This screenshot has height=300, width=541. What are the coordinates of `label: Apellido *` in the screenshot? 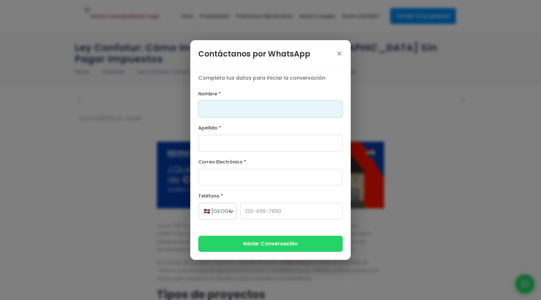 It's located at (271, 128).